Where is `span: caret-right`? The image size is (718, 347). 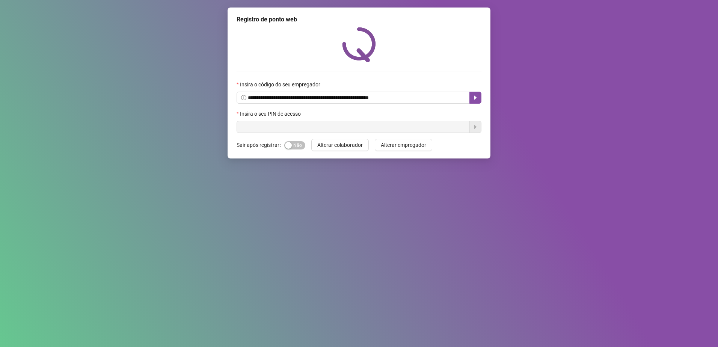
span: caret-right is located at coordinates (475, 98).